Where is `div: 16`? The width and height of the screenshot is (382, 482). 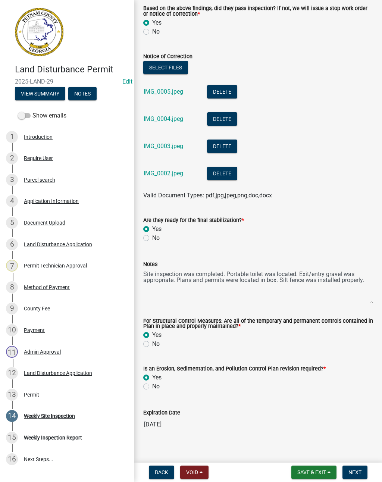 div: 16 is located at coordinates (12, 459).